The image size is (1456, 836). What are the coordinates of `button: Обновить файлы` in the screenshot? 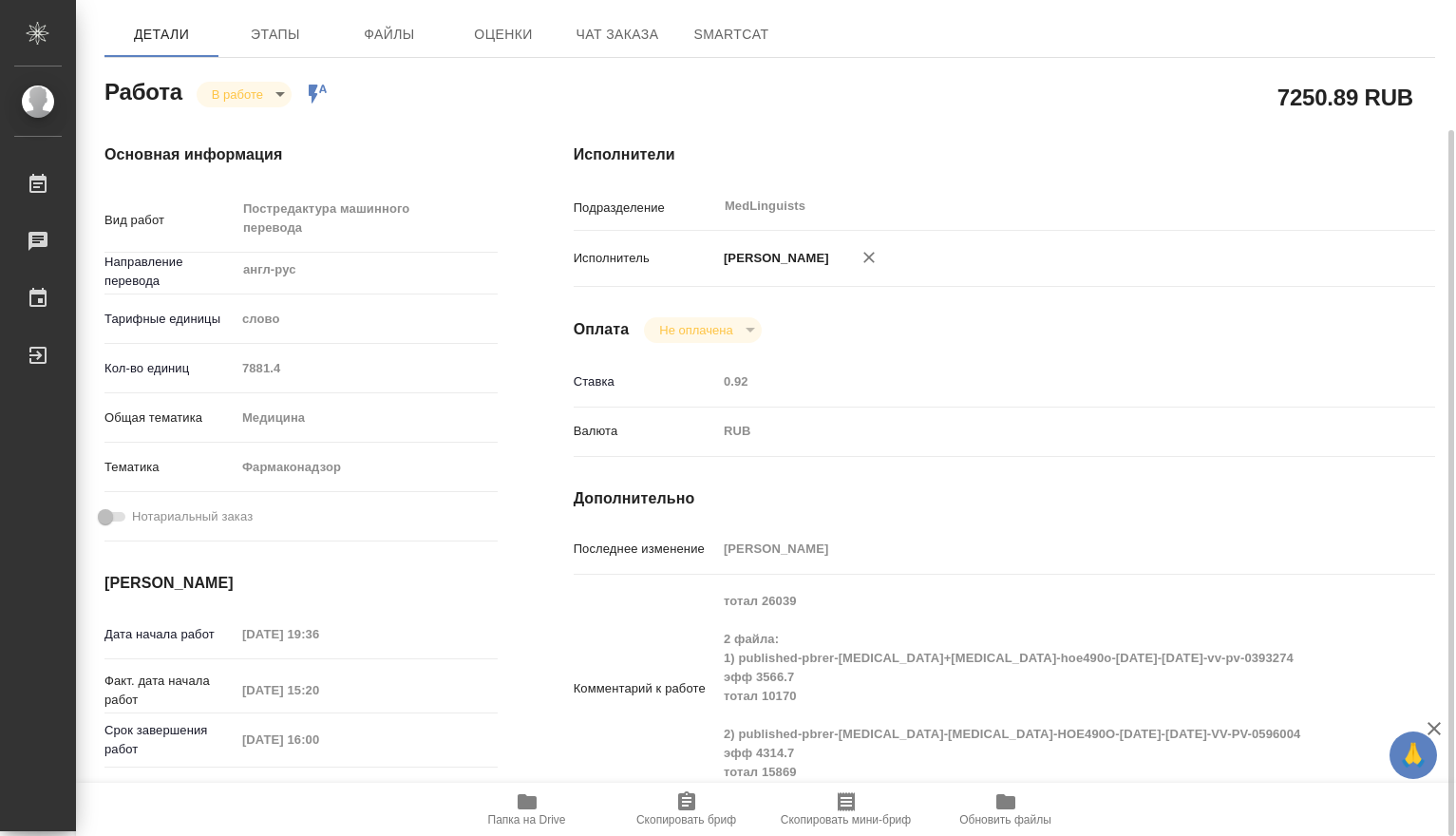 It's located at (1005, 809).